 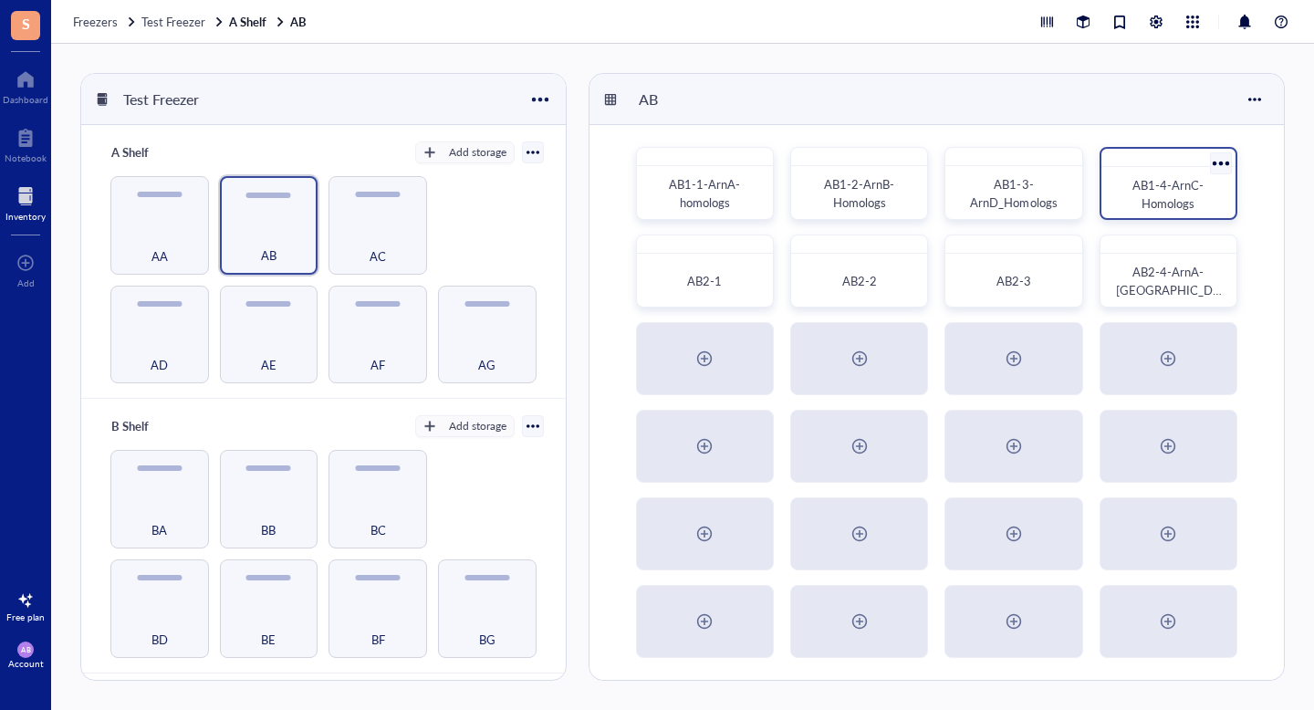 What do you see at coordinates (26, 85) in the screenshot?
I see `a: Dashboard` at bounding box center [26, 85].